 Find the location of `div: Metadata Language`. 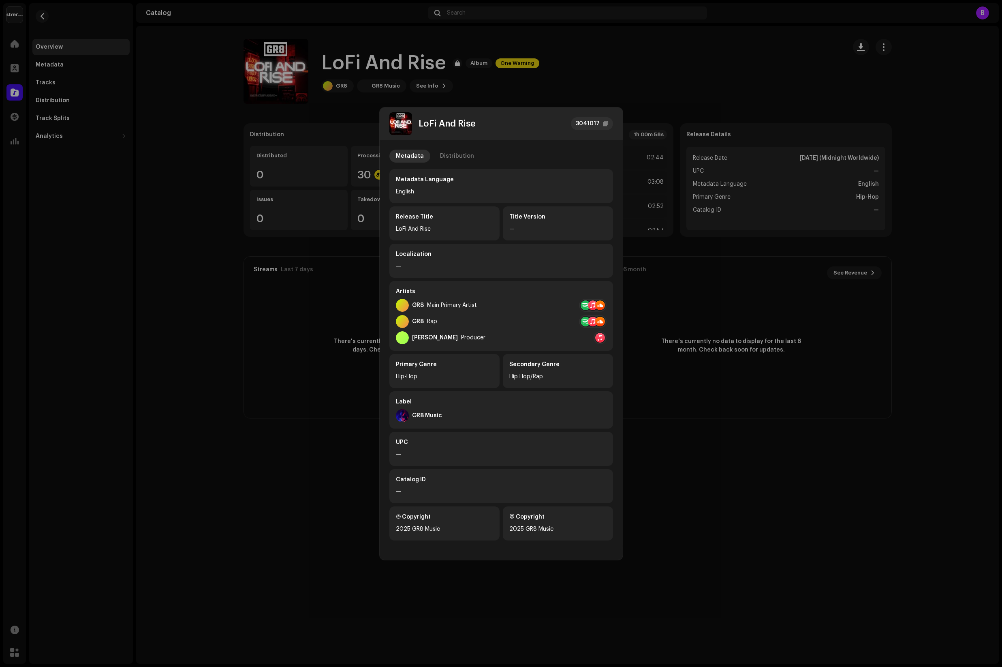

div: Metadata Language is located at coordinates (501, 180).